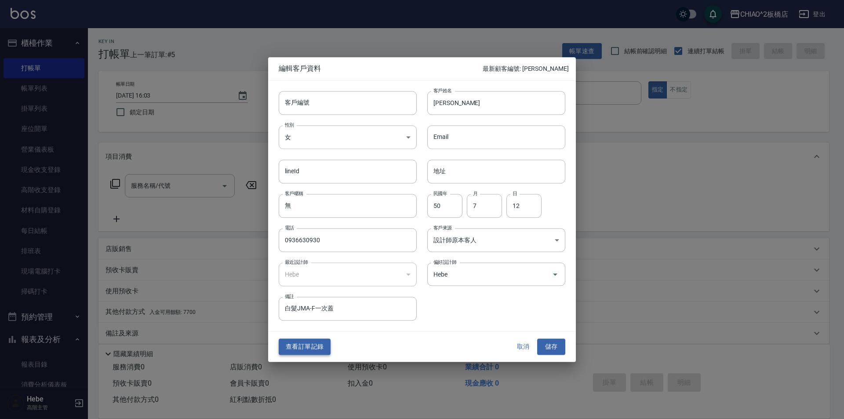 The width and height of the screenshot is (844, 419). I want to click on label: 月, so click(475, 193).